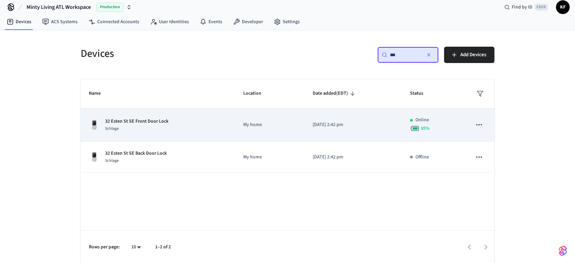 The width and height of the screenshot is (575, 263). Describe the element at coordinates (469, 55) in the screenshot. I see `button: Add Devices` at that location.